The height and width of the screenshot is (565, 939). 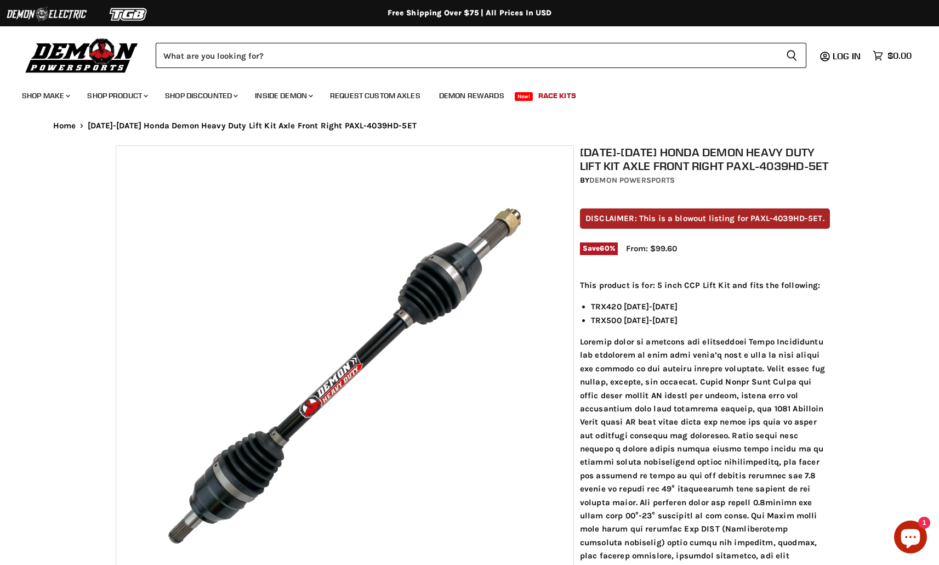 I want to click on span: Save %, so click(x=599, y=248).